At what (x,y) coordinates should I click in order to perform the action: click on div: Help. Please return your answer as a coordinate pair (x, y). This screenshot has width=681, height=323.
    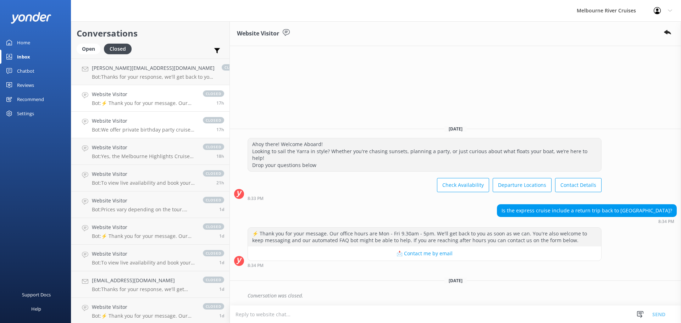
    Looking at the image, I should click on (36, 309).